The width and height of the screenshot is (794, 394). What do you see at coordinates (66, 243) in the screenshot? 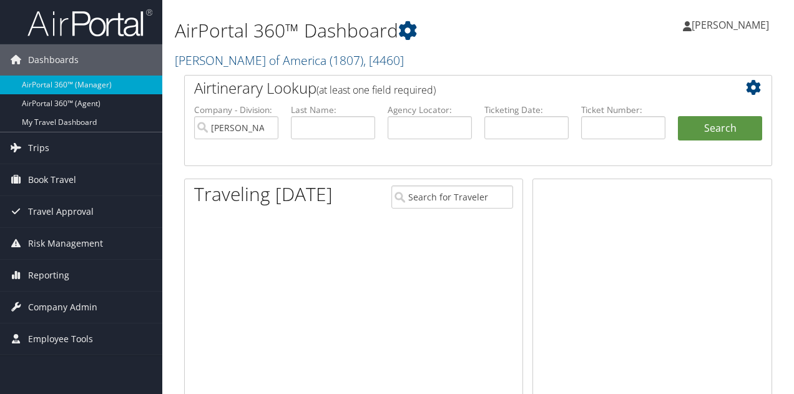
I see `span: Risk Management` at bounding box center [66, 243].